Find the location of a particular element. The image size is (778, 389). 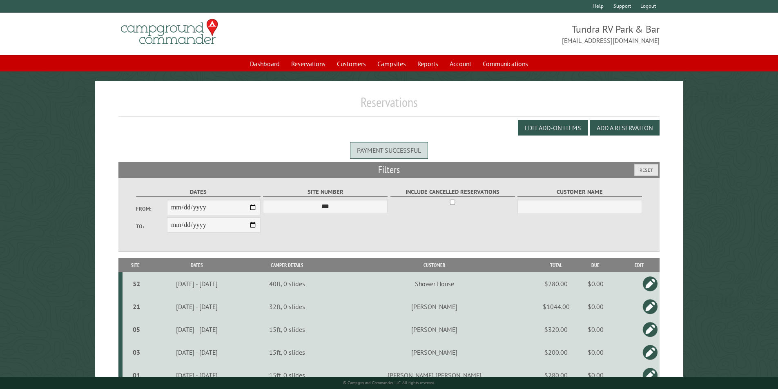

th: Edit is located at coordinates (639, 265).